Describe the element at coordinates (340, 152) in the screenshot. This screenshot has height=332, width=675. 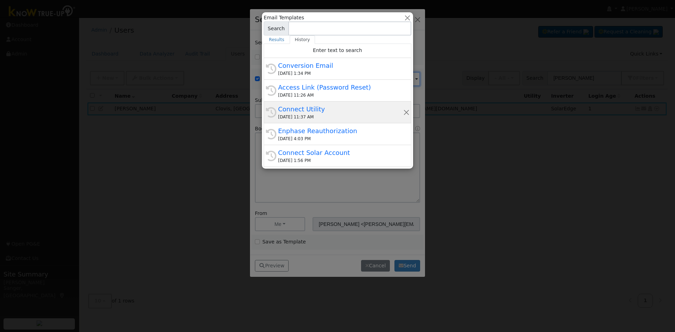
I see `div: Connect Solar Account` at that location.